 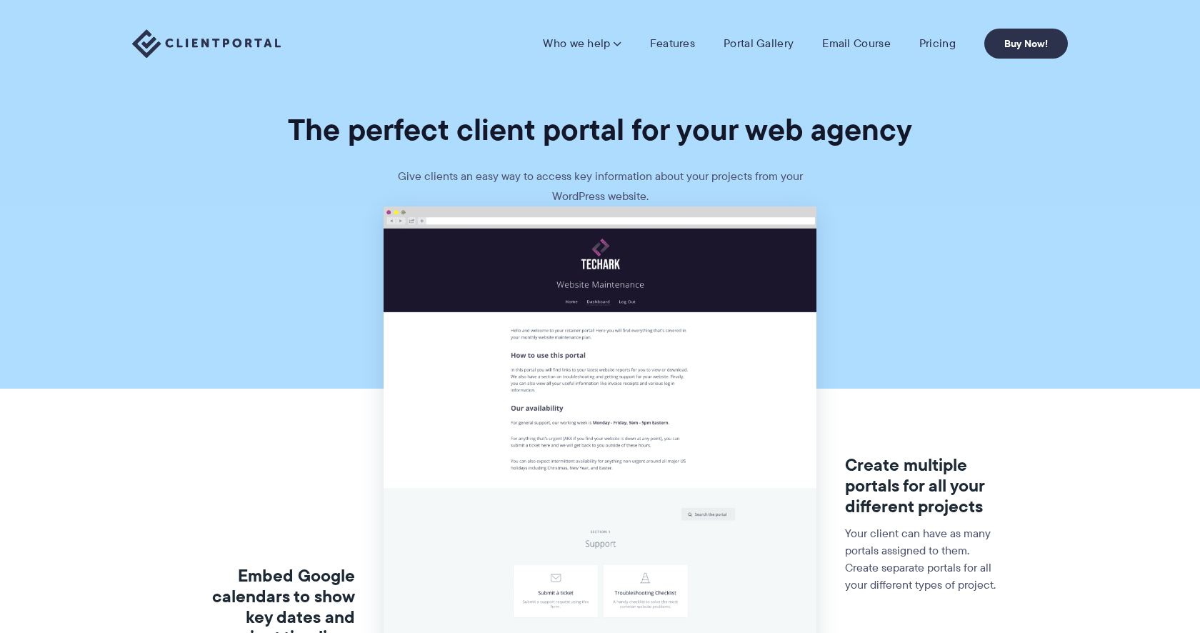 I want to click on a: Email Course, so click(x=857, y=44).